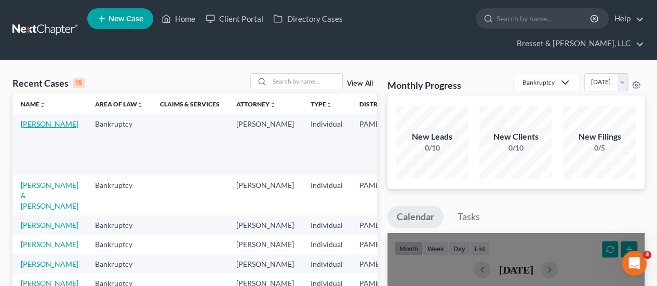 The width and height of the screenshot is (657, 286). What do you see at coordinates (33, 104) in the screenshot?
I see `a: Nameunfold_more` at bounding box center [33, 104].